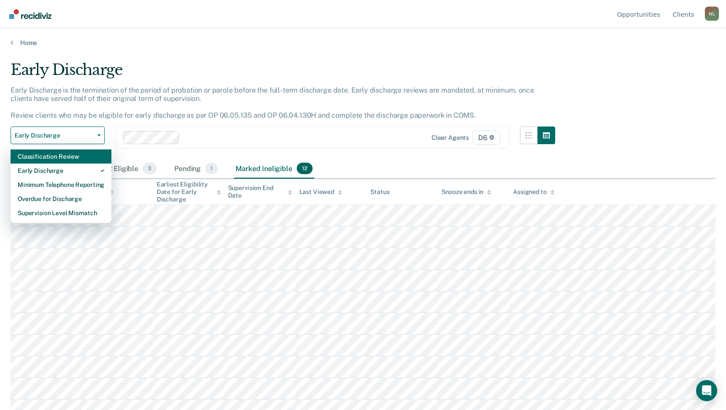 This screenshot has height=410, width=726. Describe the element at coordinates (380, 192) in the screenshot. I see `div: Status` at that location.